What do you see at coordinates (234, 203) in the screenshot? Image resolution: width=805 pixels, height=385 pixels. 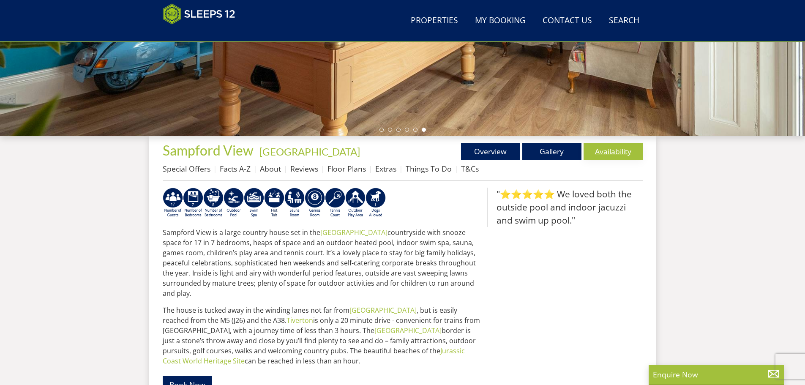 I see `img: AD_4nXcBX9XWtisp1r4DyVfkhddle_VH6RrN3ygnUGrVnOmGqceGfhBv6nsUWs_M_dNMWm8jx42xDa-T6uhWOyA-wOI6XtUTM...` at bounding box center [234, 203].